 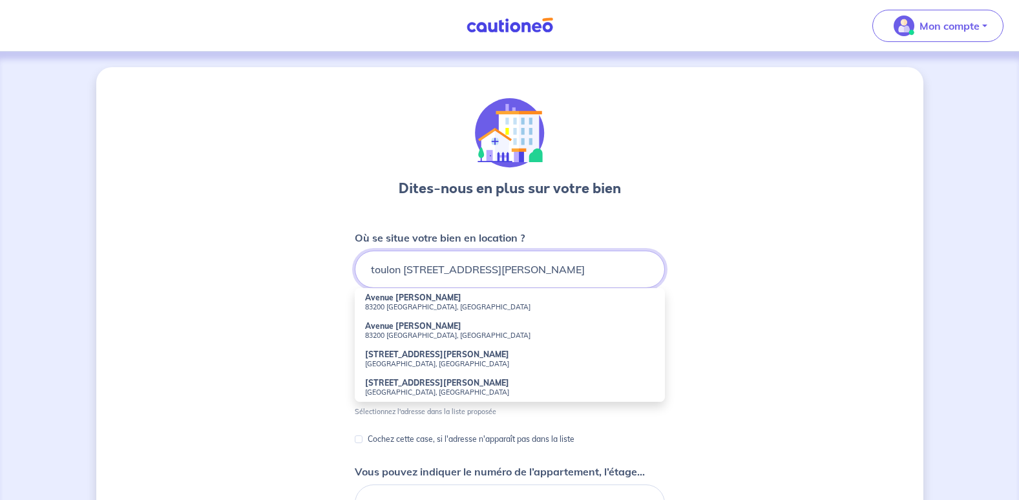 I want to click on img: illu_houses.svg, so click(x=510, y=133).